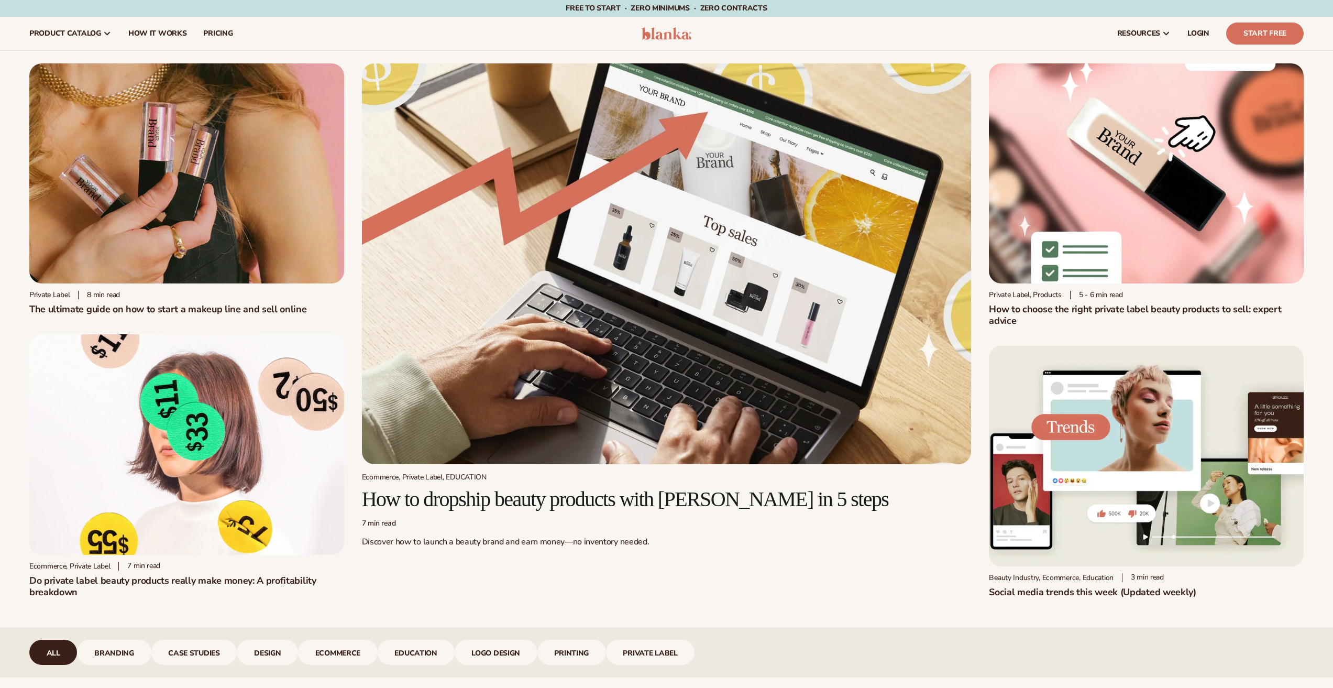 This screenshot has height=688, width=1333. I want to click on a: case studies, so click(194, 652).